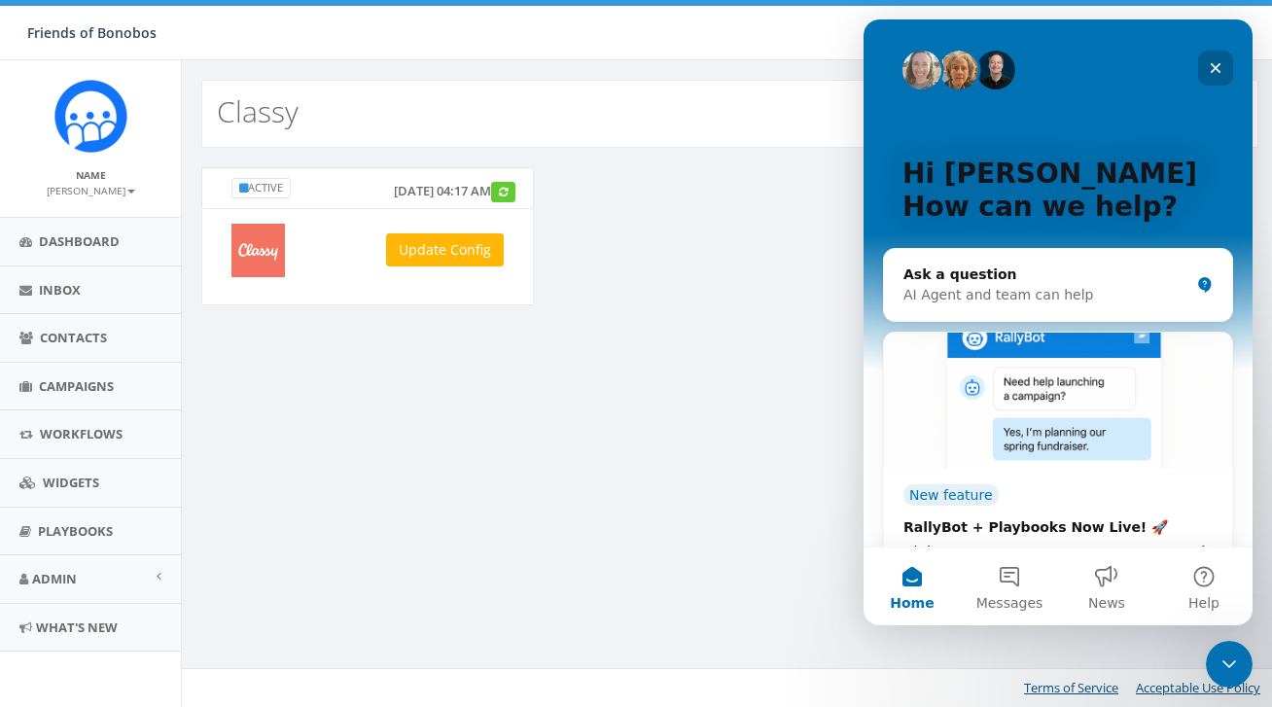 Image resolution: width=1272 pixels, height=707 pixels. I want to click on span: Admin, so click(54, 578).